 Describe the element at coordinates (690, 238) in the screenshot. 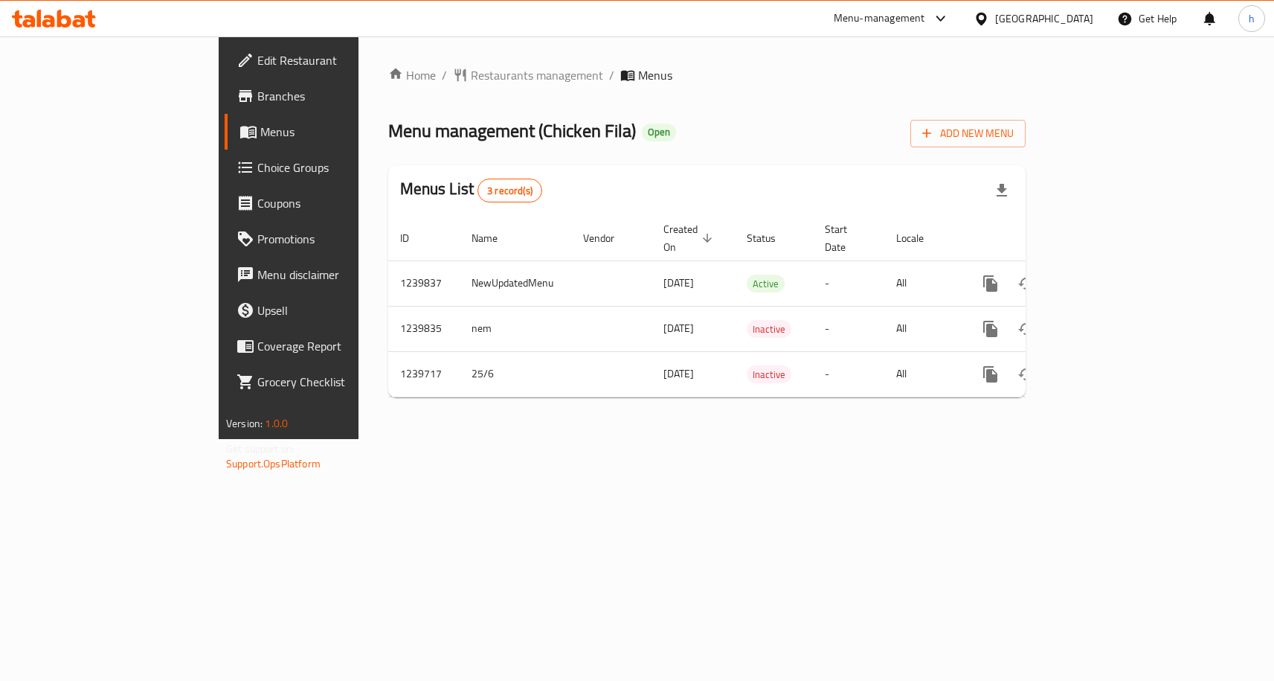

I see `span: Created On` at that location.